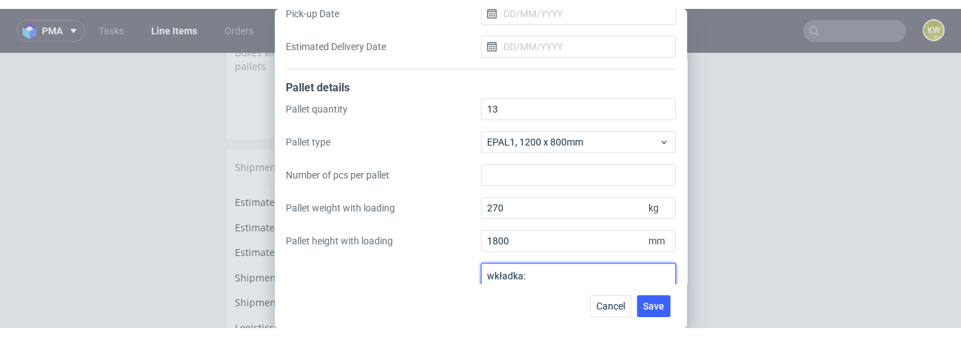 This screenshot has width=961, height=337. I want to click on td: Estimated Total weight, so click(317, 204).